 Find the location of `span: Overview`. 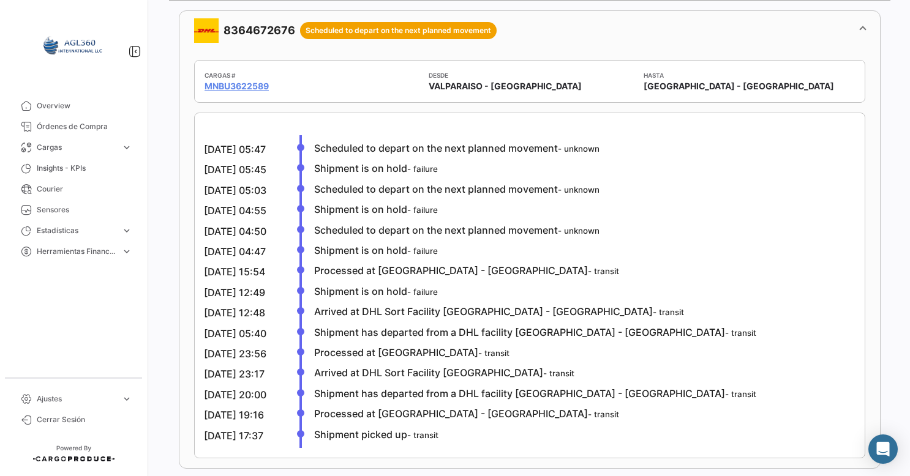

span: Overview is located at coordinates (84, 106).